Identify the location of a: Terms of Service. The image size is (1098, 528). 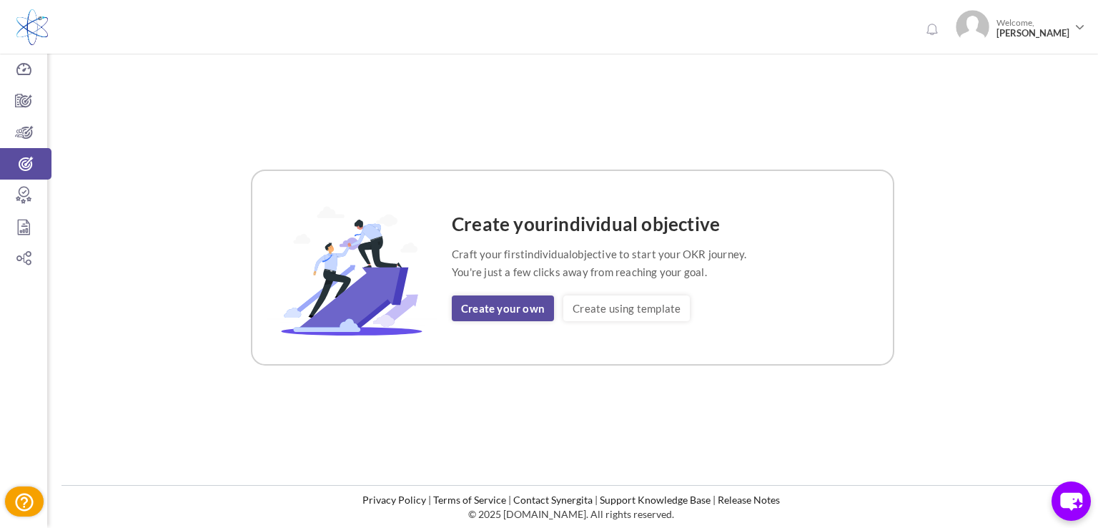
(470, 499).